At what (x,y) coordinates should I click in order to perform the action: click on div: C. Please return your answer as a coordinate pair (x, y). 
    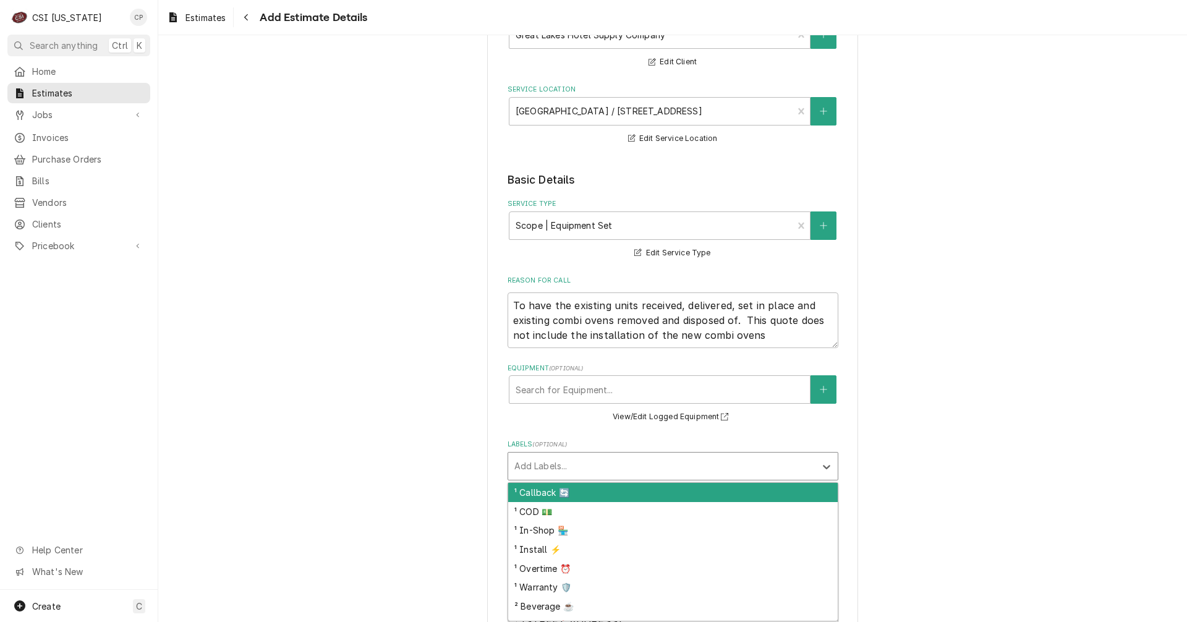
    Looking at the image, I should click on (20, 17).